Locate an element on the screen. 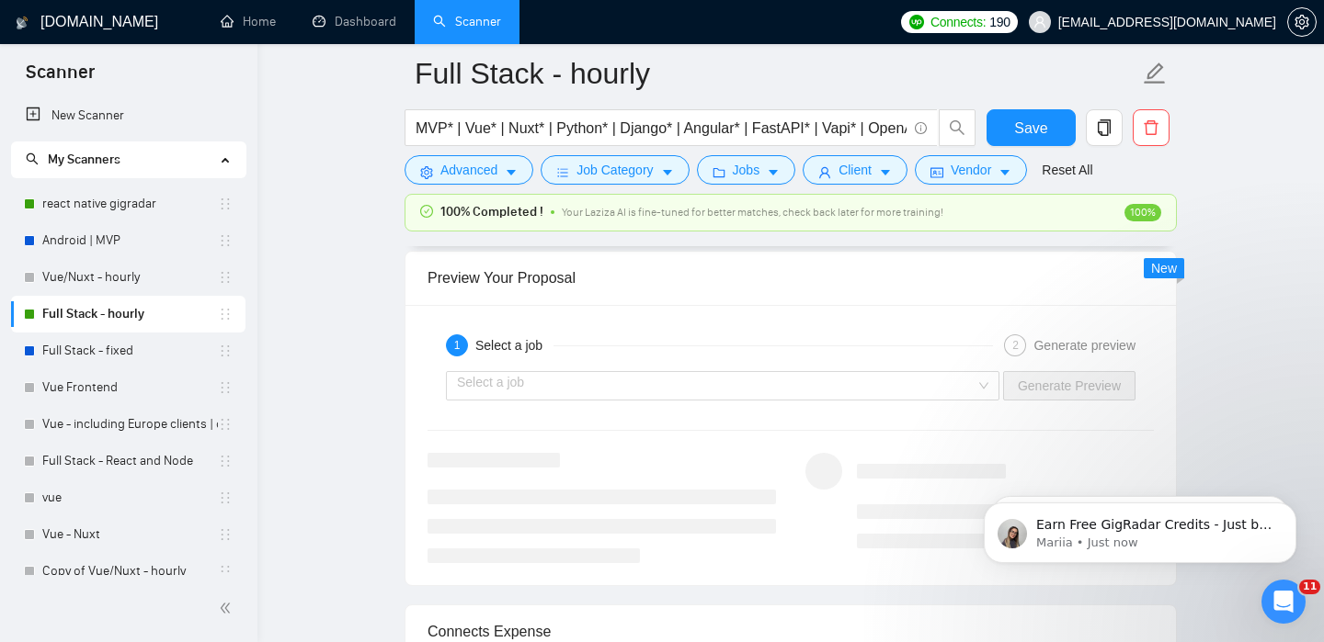  span: 190 is located at coordinates (999, 22).